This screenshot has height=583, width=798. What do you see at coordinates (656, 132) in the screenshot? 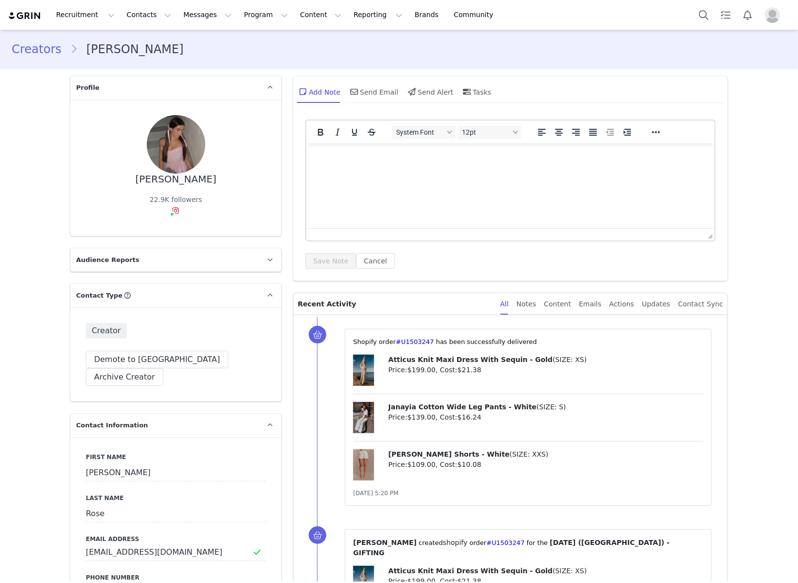
I see `button: Reveal or hide additional toolbar items` at bounding box center [656, 132].